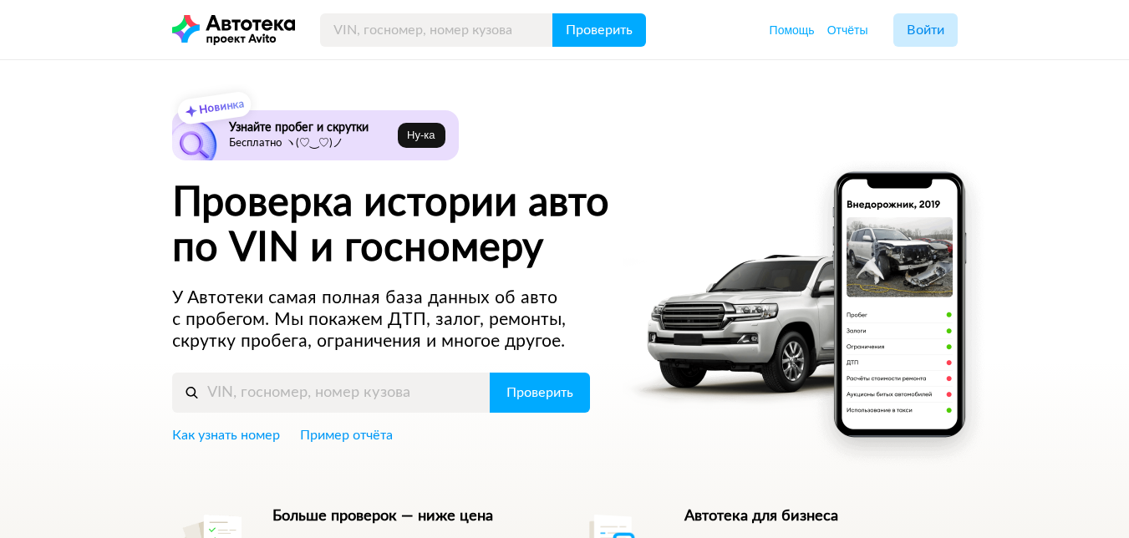 The width and height of the screenshot is (1129, 538). Describe the element at coordinates (848, 30) in the screenshot. I see `a: Отчёты` at that location.